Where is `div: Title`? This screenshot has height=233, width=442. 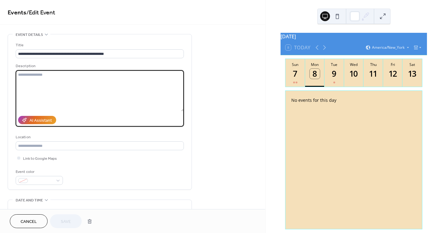 div: Title is located at coordinates (99, 45).